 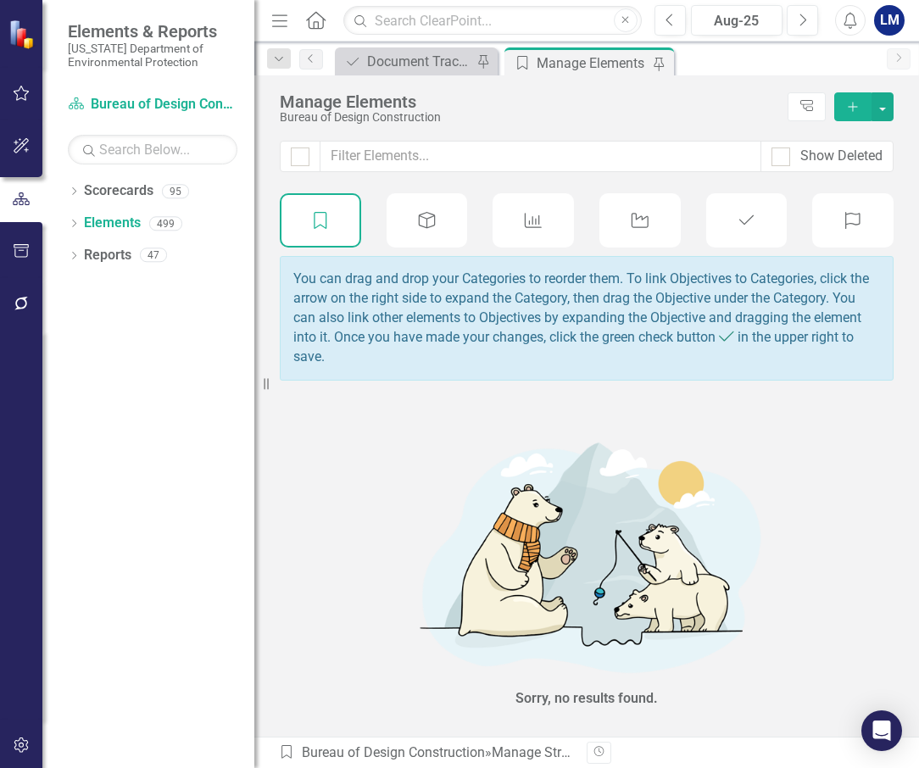 I want to click on a: Document Tracker, so click(x=405, y=61).